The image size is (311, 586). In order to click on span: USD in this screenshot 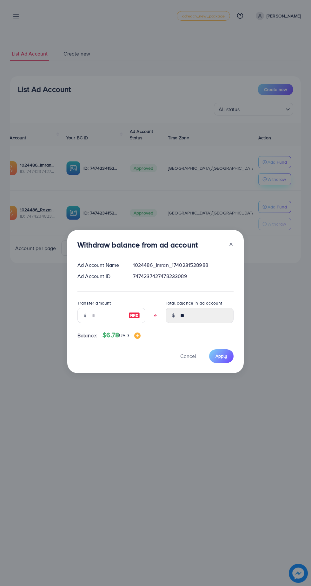, I will do `click(124, 335)`.